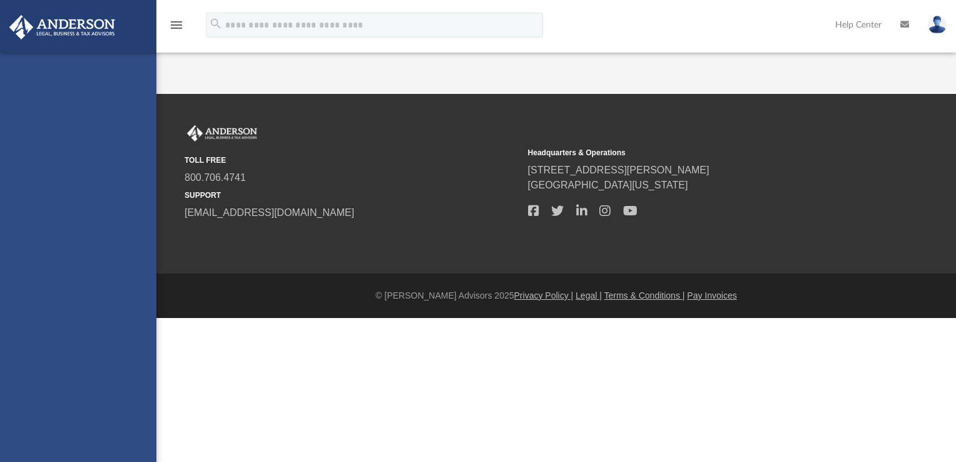  I want to click on a: Pay Invoices, so click(711, 295).